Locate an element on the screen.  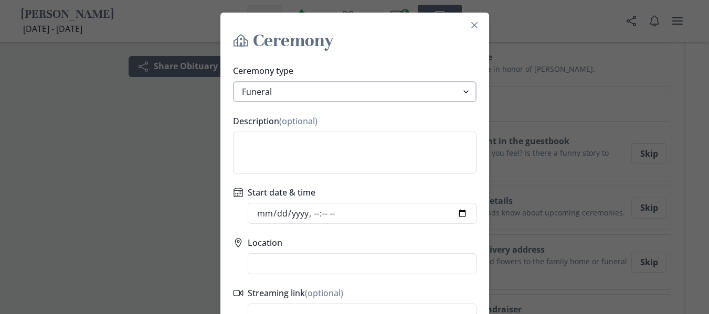
button: Close is located at coordinates (474, 25).